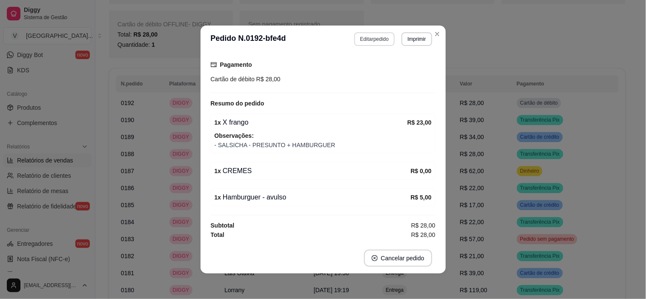 The height and width of the screenshot is (299, 646). Describe the element at coordinates (248, 39) in the screenshot. I see `h3: Pedido N. 0192-bfe4d` at that location.